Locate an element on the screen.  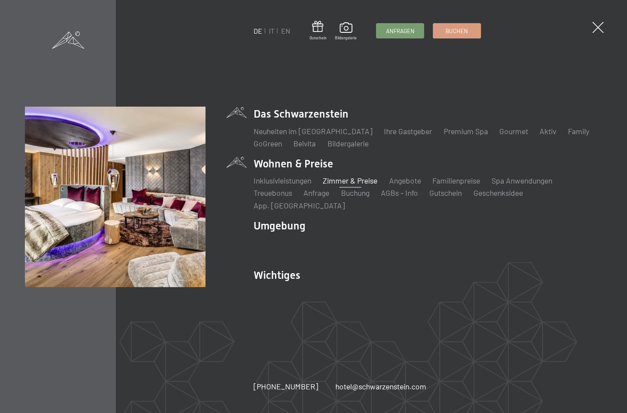
a: Family is located at coordinates (578, 131).